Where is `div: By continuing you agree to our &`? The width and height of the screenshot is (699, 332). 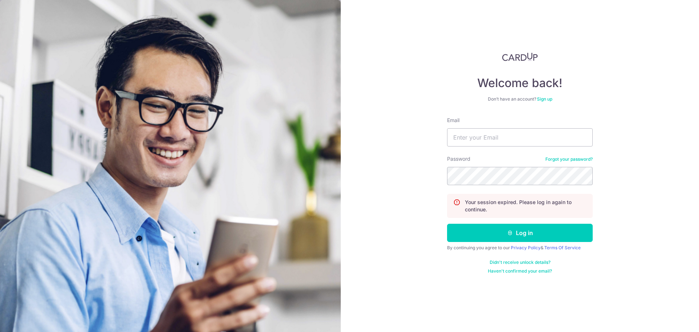 div: By continuing you agree to our & is located at coordinates (520, 248).